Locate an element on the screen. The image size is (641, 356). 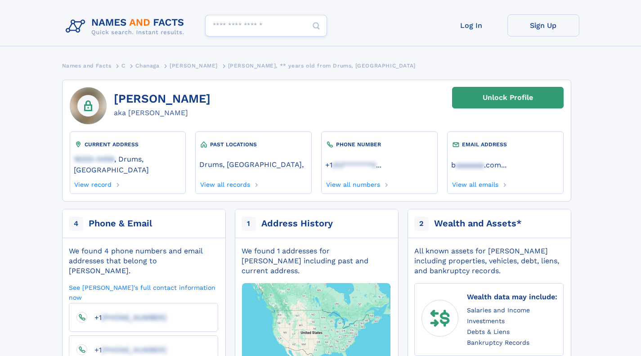
a: View all emails is located at coordinates (475, 183).